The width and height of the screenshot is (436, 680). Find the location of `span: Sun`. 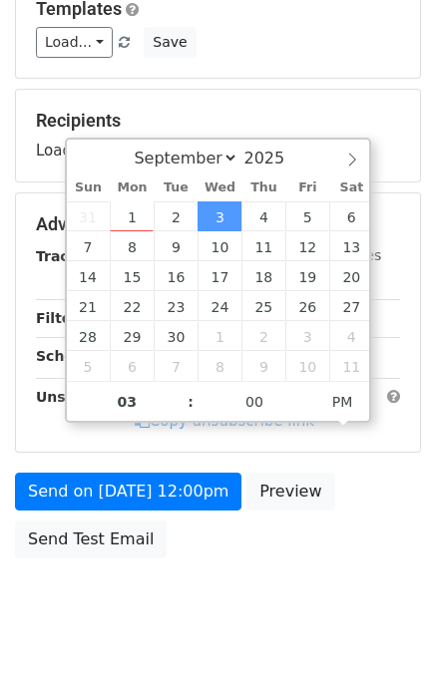

span: Sun is located at coordinates (89, 188).